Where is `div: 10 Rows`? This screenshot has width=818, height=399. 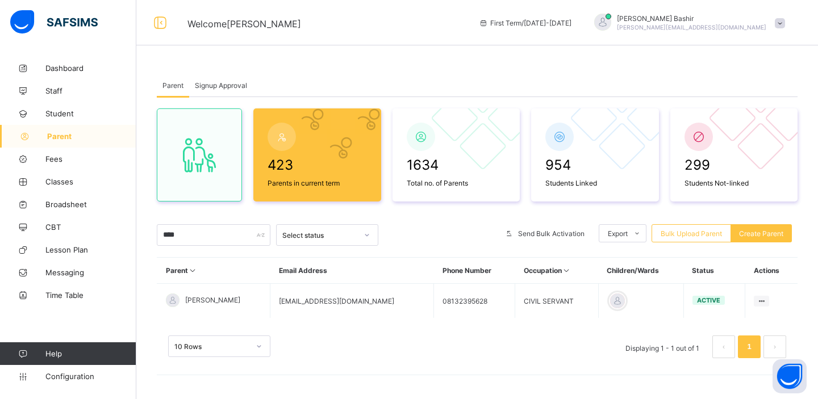 div: 10 Rows is located at coordinates (212, 346).